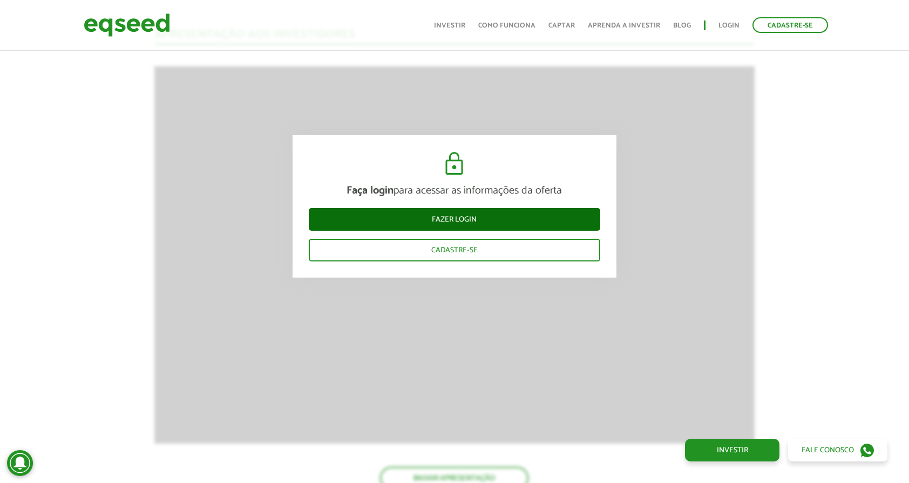 Image resolution: width=909 pixels, height=483 pixels. What do you see at coordinates (728, 25) in the screenshot?
I see `a: Login` at bounding box center [728, 25].